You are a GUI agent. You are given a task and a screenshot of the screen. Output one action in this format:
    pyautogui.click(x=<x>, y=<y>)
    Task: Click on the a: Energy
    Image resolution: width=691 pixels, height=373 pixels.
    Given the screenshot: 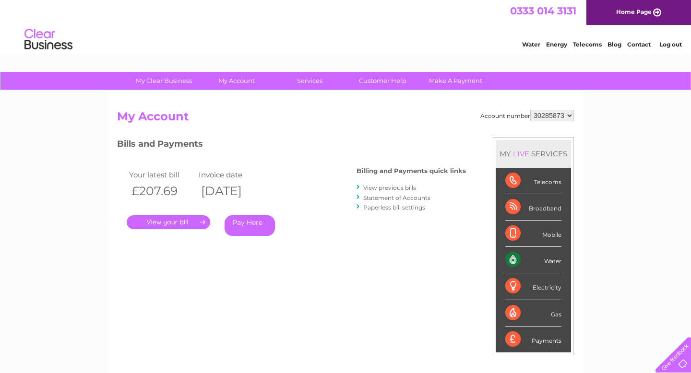 What is the action you would take?
    pyautogui.click(x=557, y=44)
    